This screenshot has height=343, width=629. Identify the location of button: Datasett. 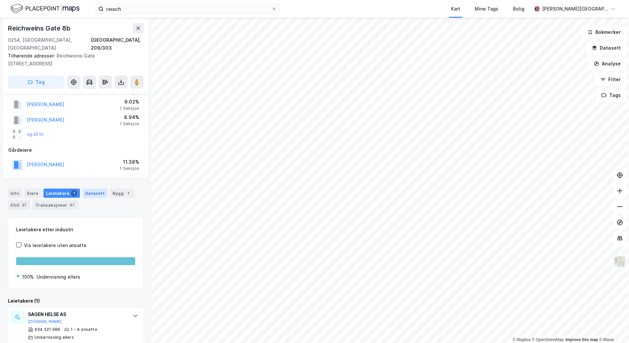
(606, 48).